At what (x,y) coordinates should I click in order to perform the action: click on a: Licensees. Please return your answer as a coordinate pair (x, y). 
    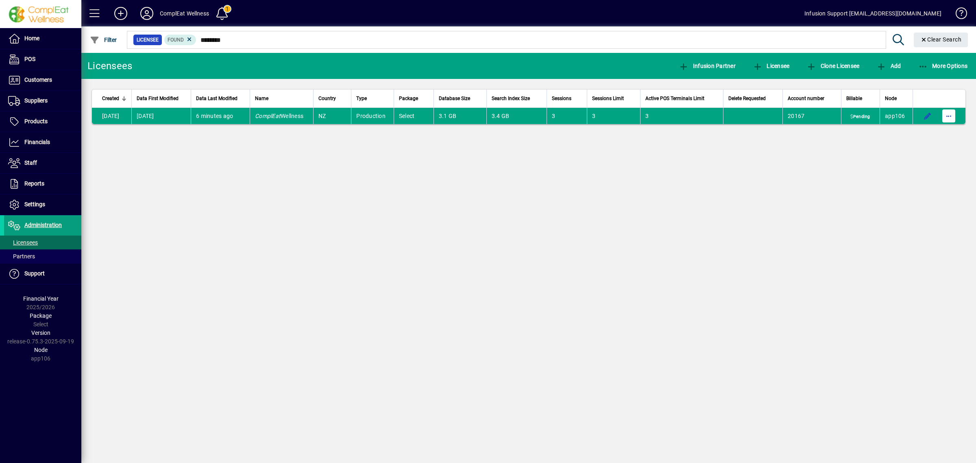
    Looking at the image, I should click on (43, 242).